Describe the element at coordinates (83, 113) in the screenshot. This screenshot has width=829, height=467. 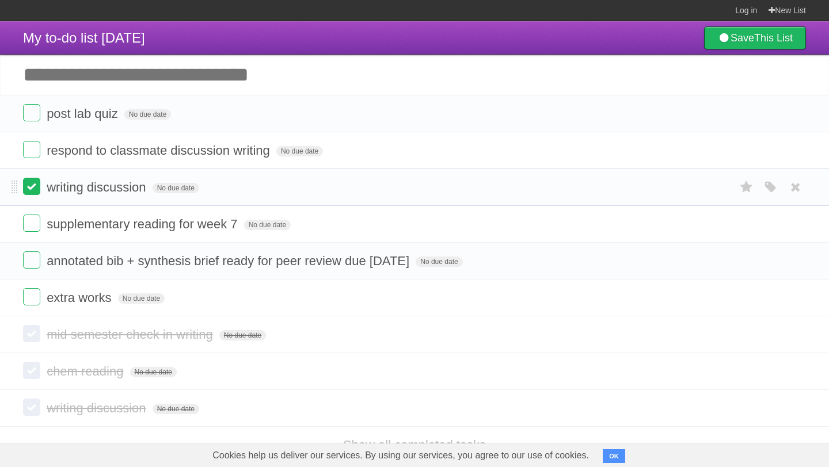
I see `span: post lab quiz` at that location.